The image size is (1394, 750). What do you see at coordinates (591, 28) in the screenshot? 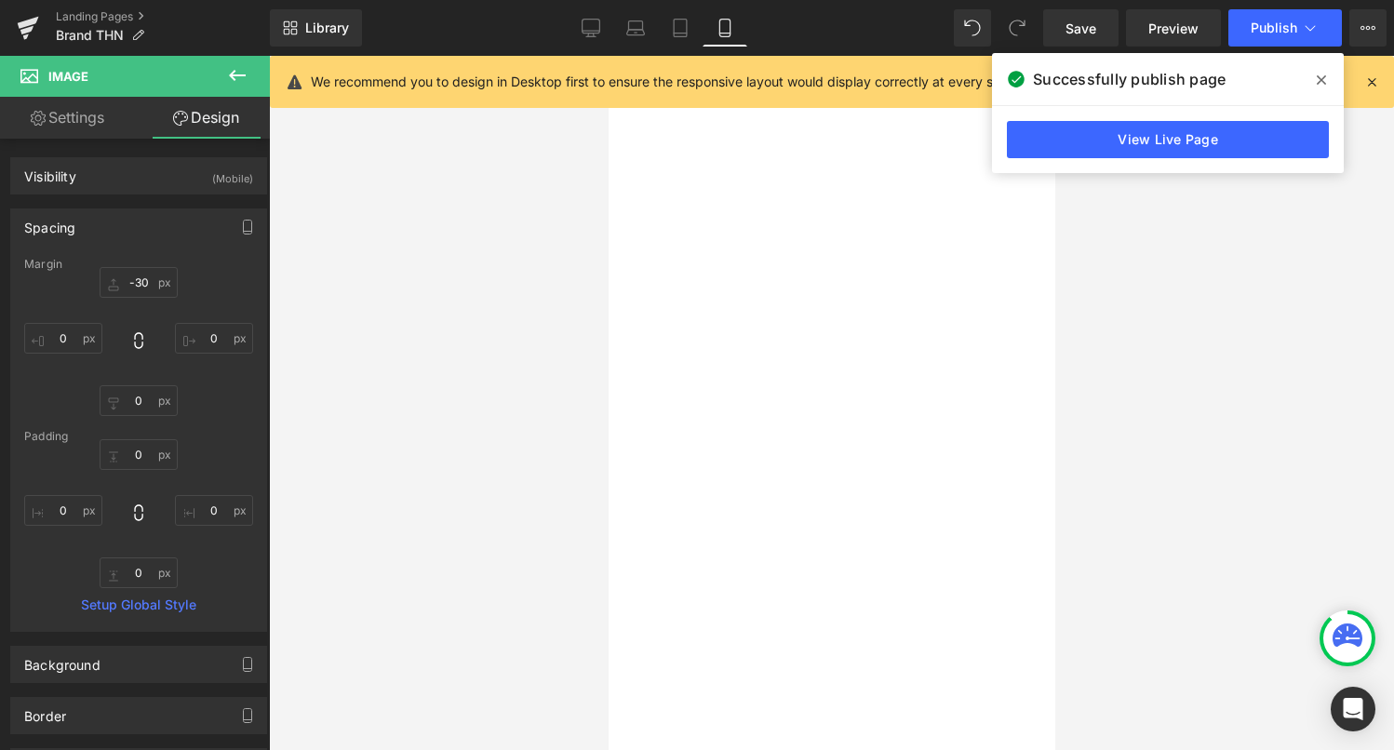
I see `a: Desktop` at bounding box center [591, 28].